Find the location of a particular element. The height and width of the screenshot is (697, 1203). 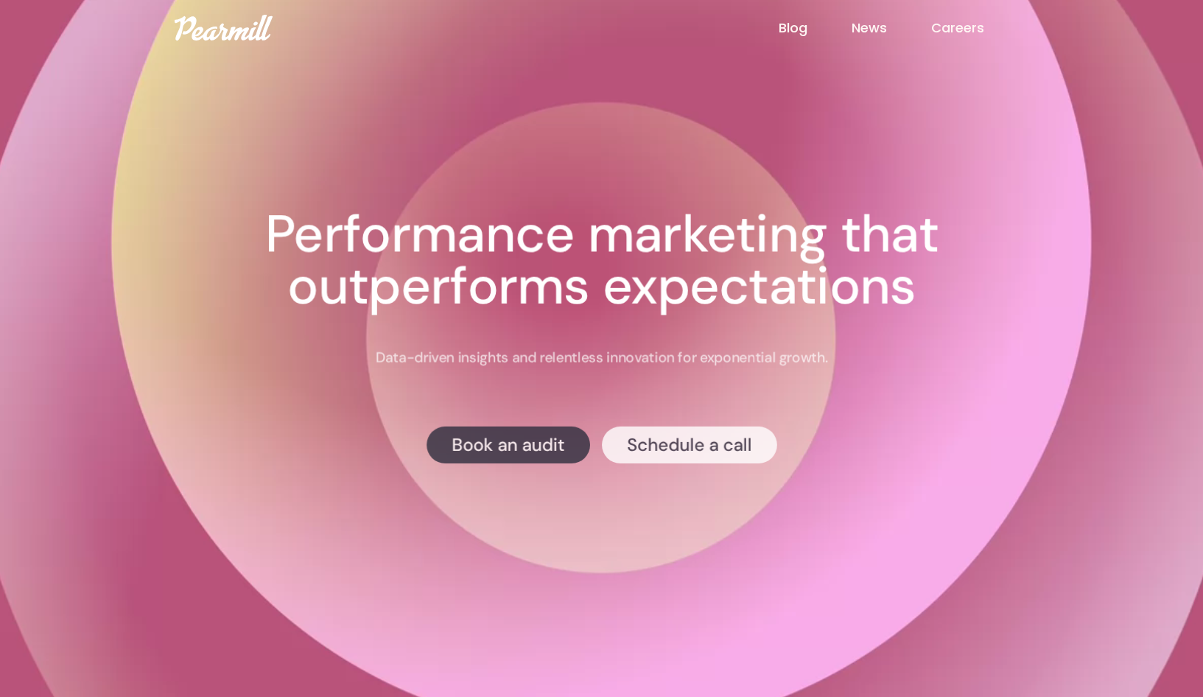

img: Pearmill logo is located at coordinates (223, 27).